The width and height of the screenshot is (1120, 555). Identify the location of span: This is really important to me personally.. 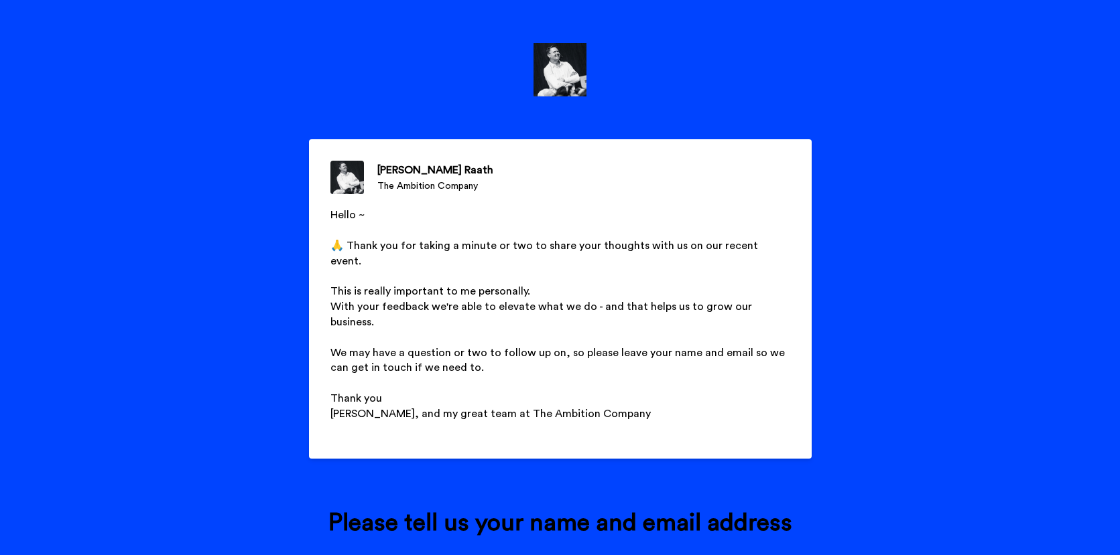
(430, 291).